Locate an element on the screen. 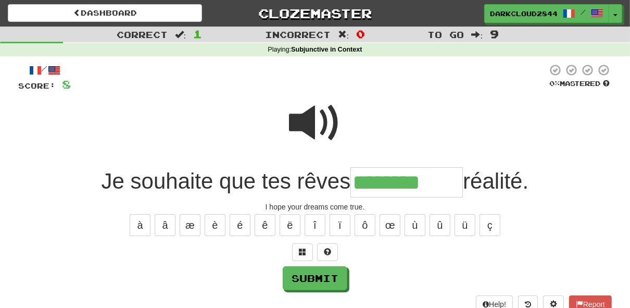  span: 8 is located at coordinates (66, 84).